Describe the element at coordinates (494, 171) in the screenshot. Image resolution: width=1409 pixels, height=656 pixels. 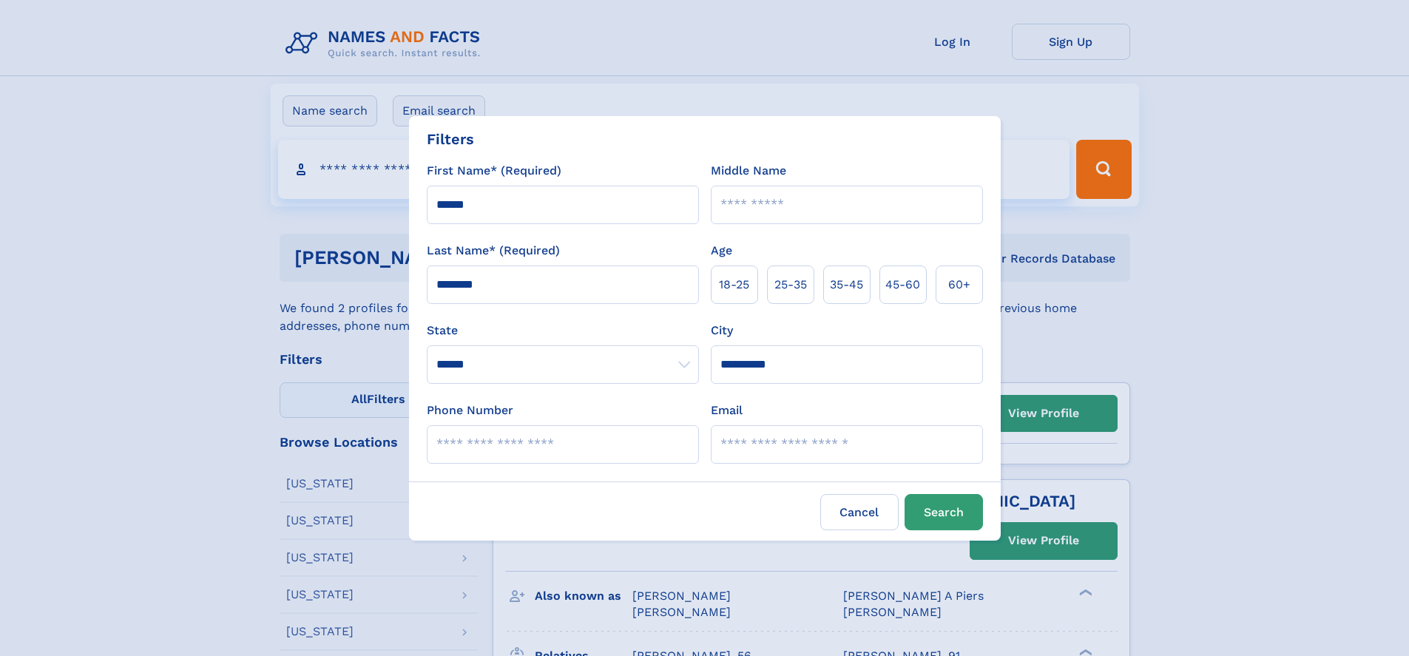
I see `label: First Name* (Required)` at that location.